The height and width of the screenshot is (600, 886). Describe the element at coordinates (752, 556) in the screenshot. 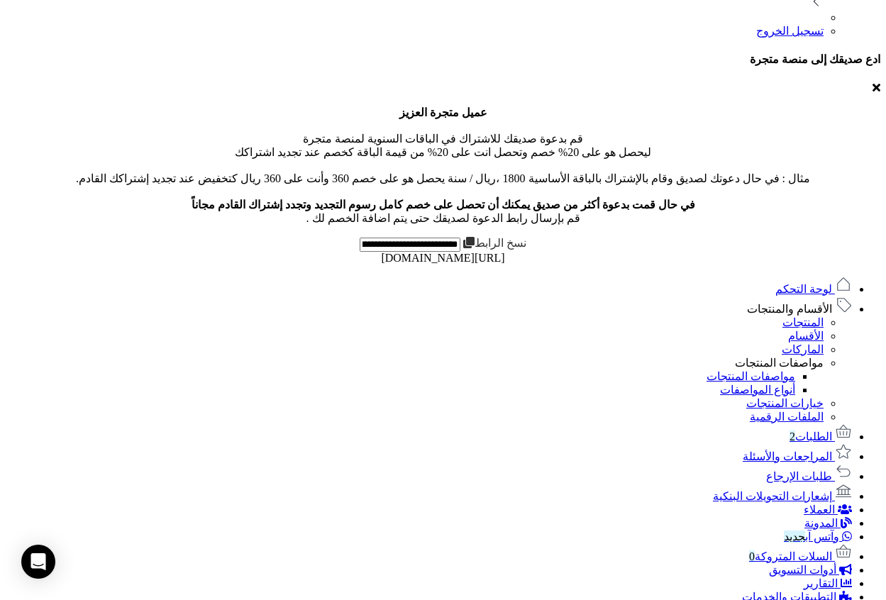

I see `span: 0` at that location.